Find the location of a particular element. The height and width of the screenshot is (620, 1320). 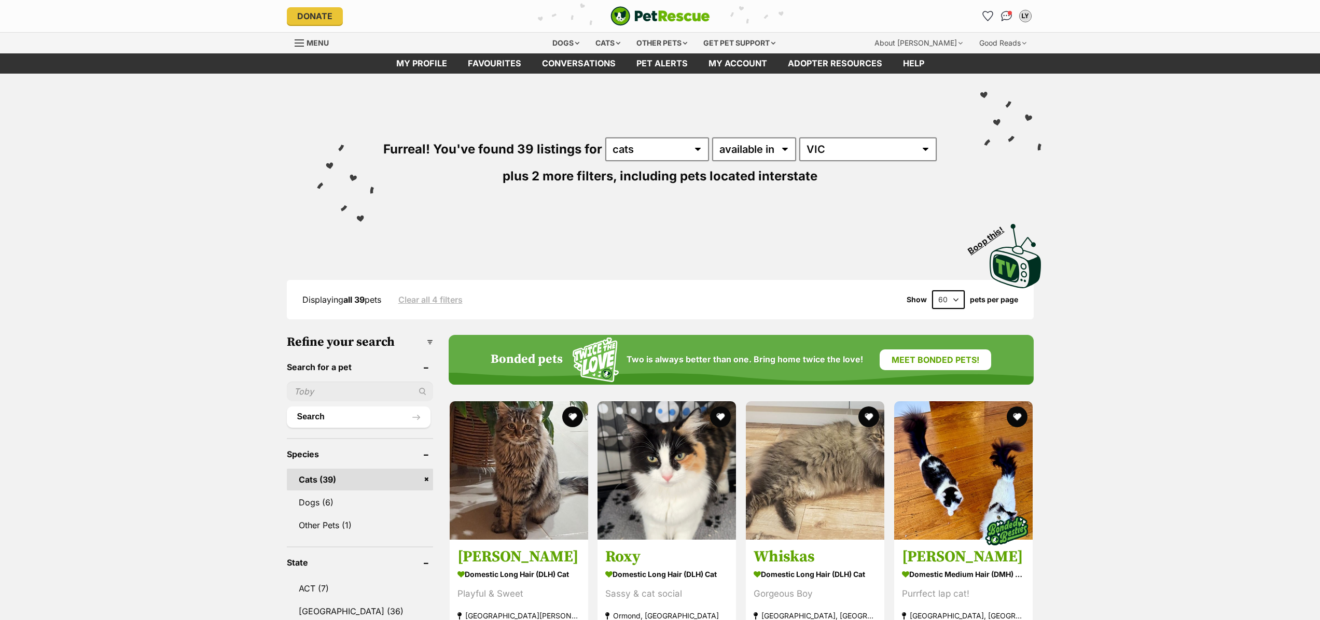

img: logo-cat-932fe2b9b8326f06289b0f2fb663e598f794de774fb13d1741a6617ecf9a85b4.svg is located at coordinates (660, 16).